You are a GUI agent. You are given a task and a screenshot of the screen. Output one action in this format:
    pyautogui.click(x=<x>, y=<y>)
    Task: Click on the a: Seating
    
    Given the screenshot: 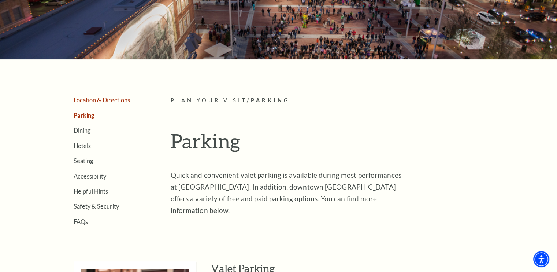 What is the action you would take?
    pyautogui.click(x=83, y=160)
    